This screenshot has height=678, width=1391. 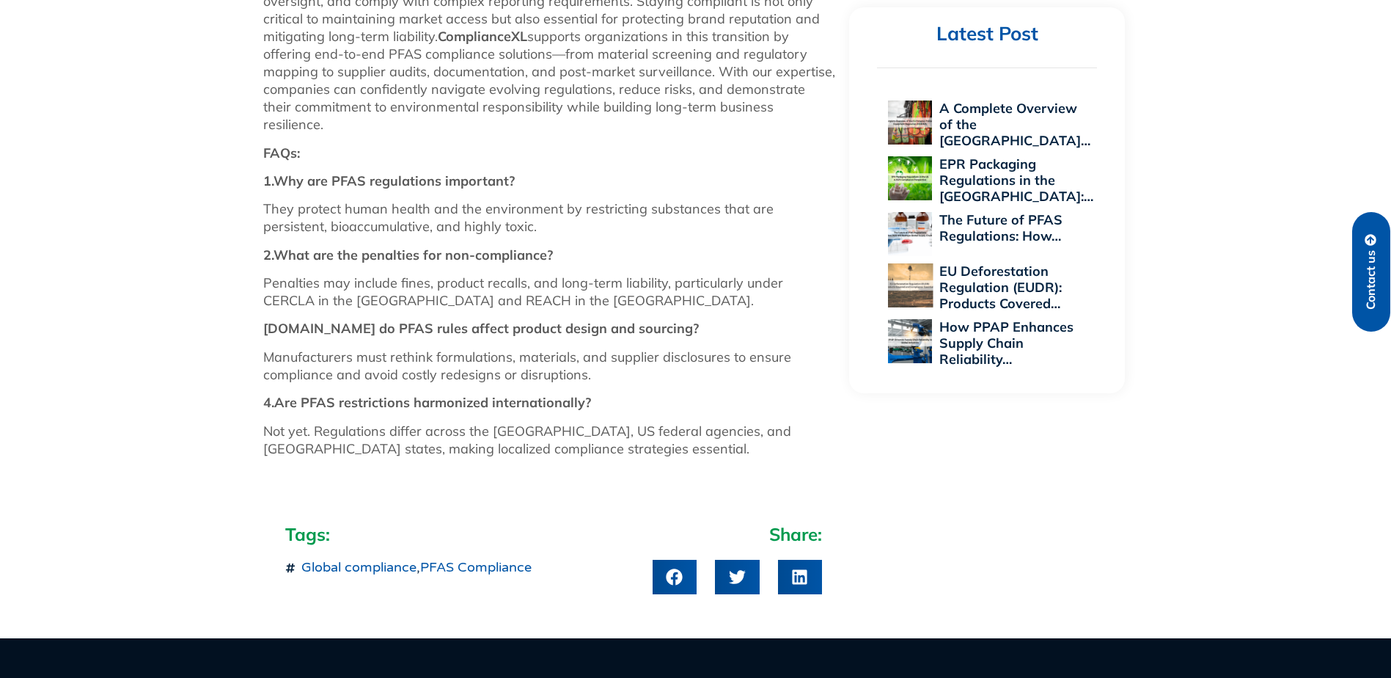 What do you see at coordinates (1371, 271) in the screenshot?
I see `a: Contact us` at bounding box center [1371, 271].